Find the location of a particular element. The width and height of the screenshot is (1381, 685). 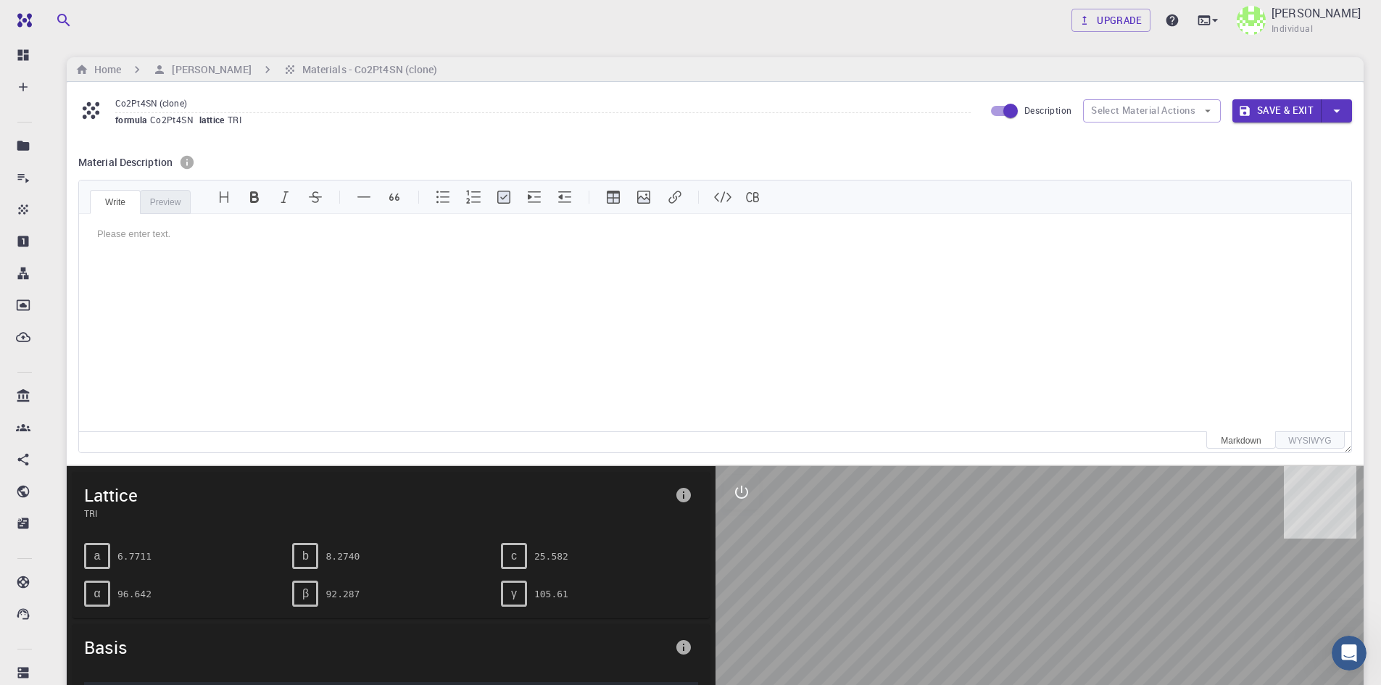

button: Task is located at coordinates (504, 197).